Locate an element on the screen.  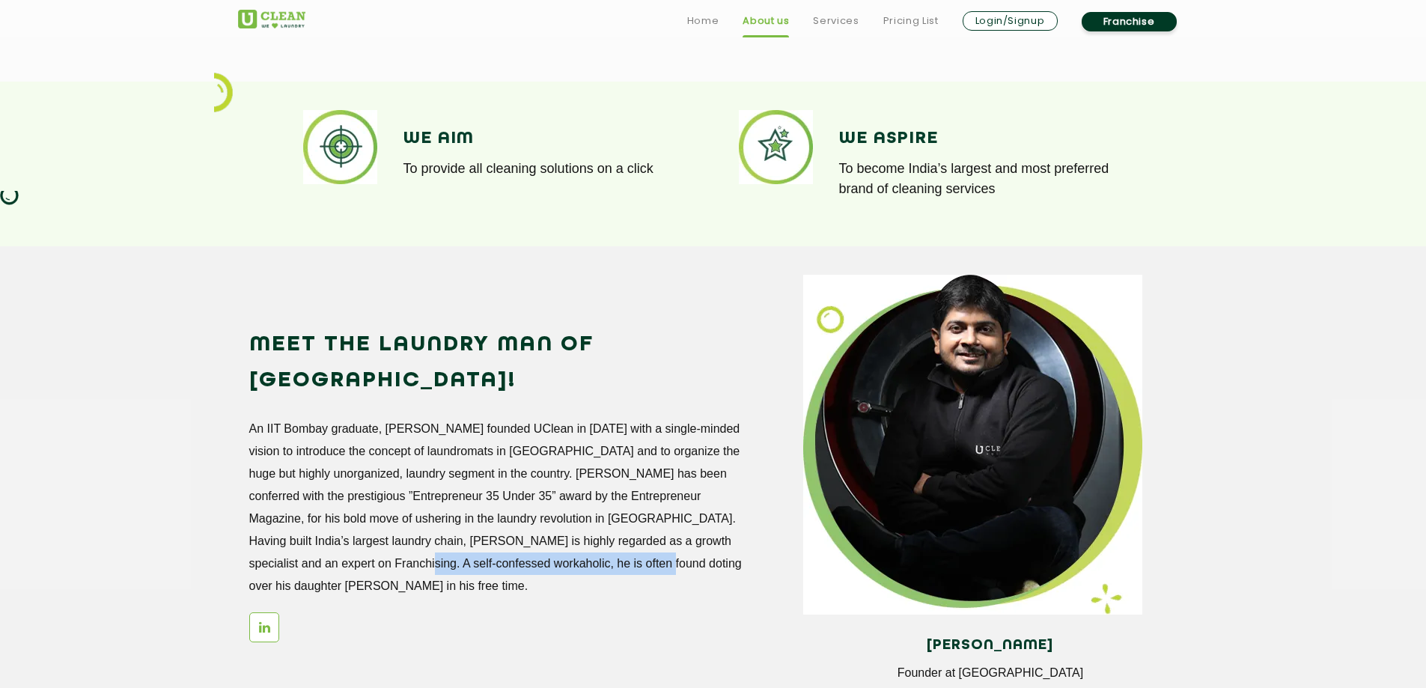
a: Services is located at coordinates (836, 21).